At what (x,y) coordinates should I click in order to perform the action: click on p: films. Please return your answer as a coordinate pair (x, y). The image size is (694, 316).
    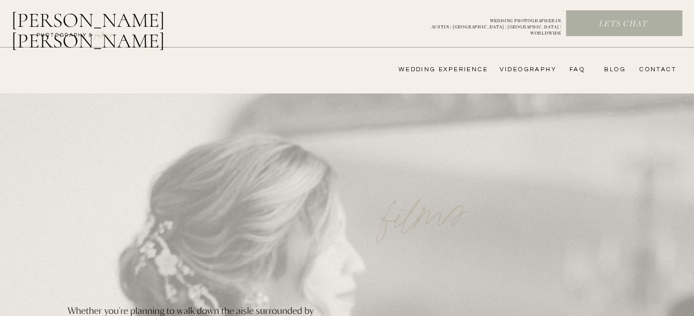
    Looking at the image, I should click on (423, 206).